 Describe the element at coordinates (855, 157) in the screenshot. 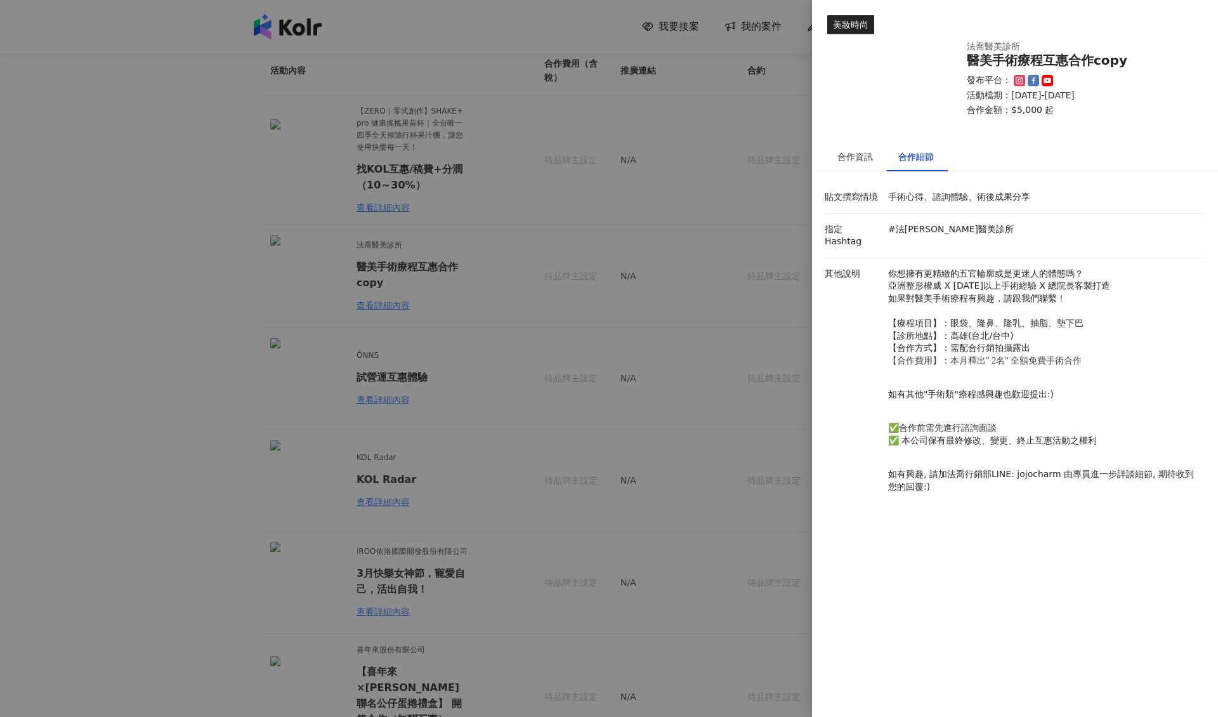

I see `div: 合作資訊` at that location.